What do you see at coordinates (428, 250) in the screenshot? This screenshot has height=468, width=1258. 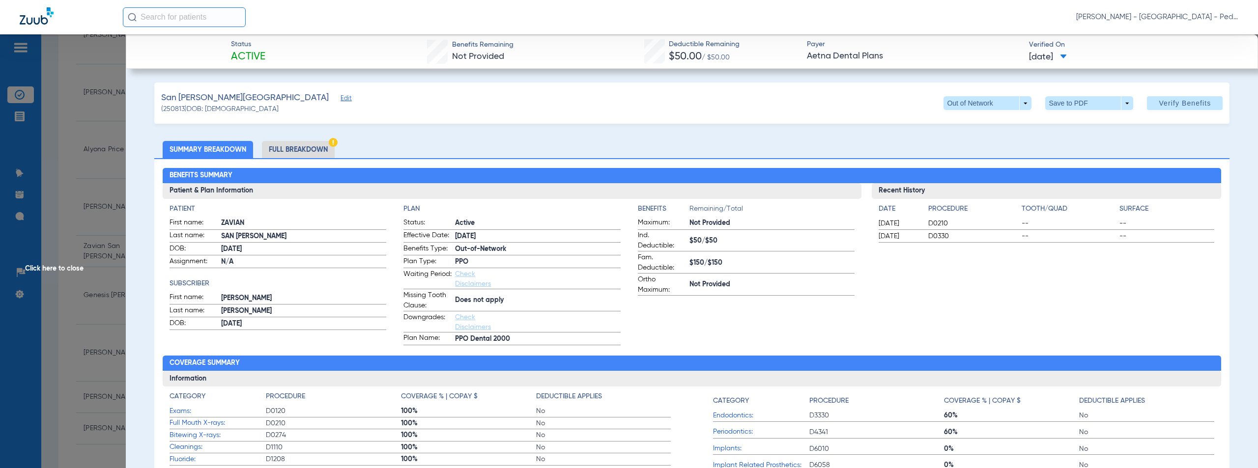 I see `span: Benefits Type:` at bounding box center [428, 250].